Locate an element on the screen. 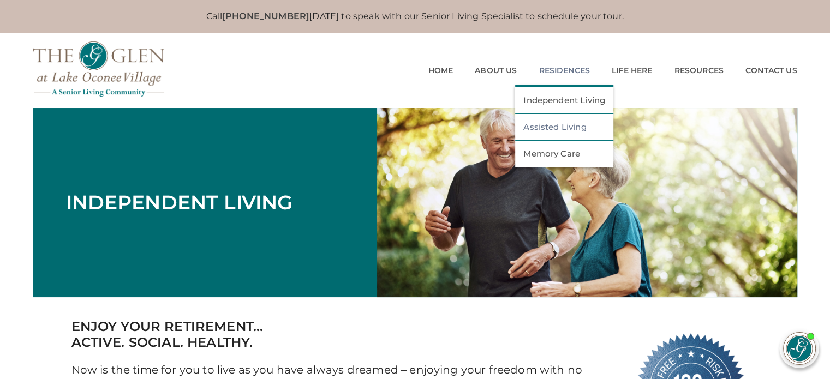  a: Independent Living is located at coordinates (564, 100).